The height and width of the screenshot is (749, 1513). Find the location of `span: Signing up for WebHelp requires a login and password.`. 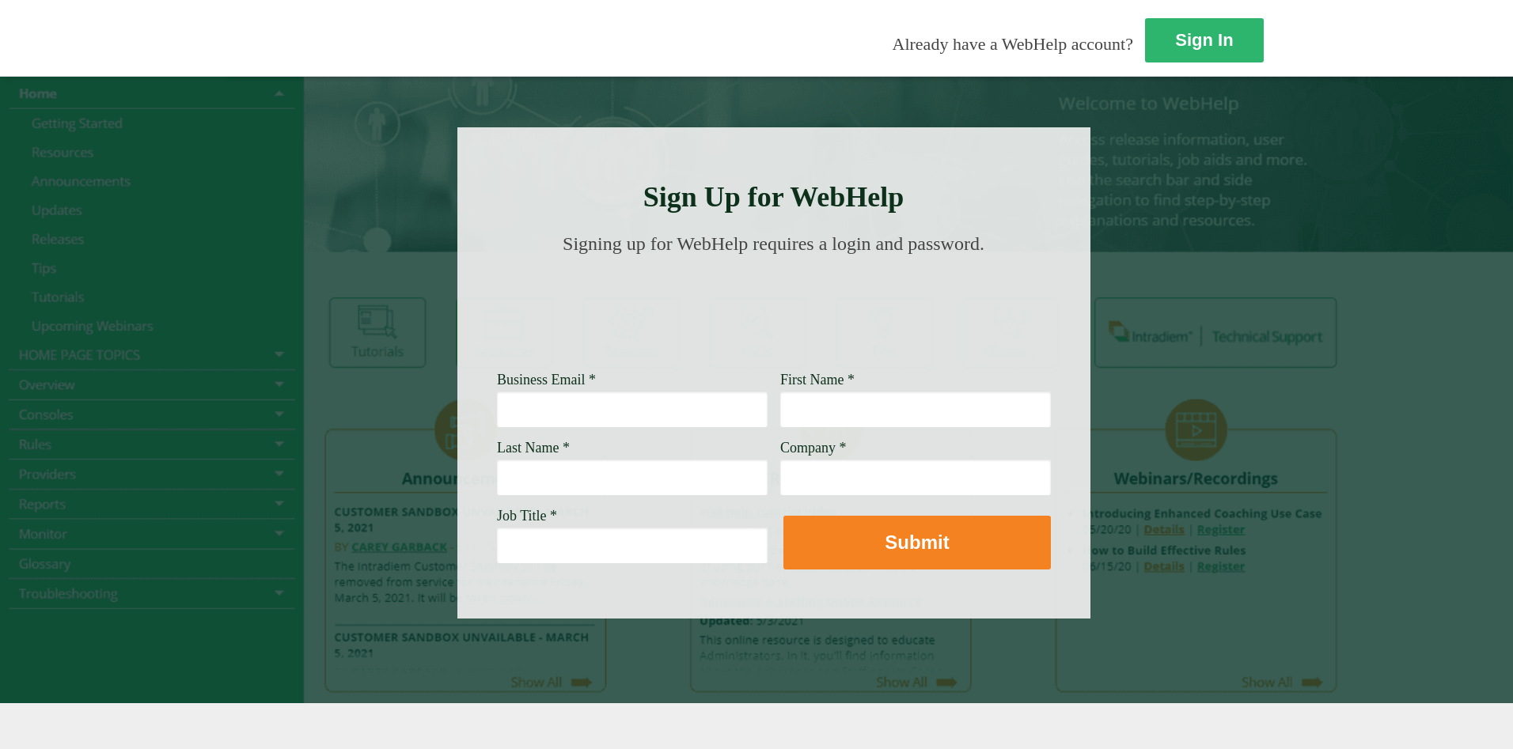

span: Signing up for WebHelp requires a login and password. is located at coordinates (773, 244).